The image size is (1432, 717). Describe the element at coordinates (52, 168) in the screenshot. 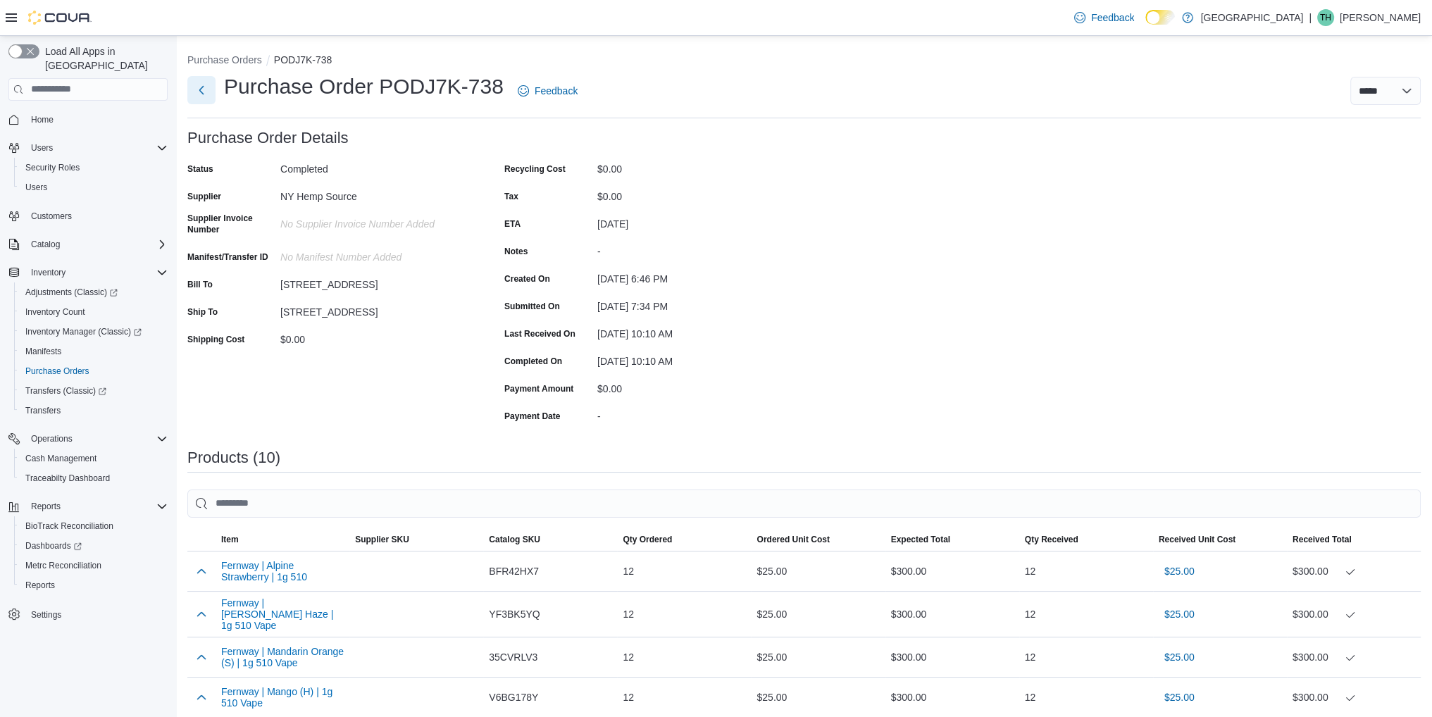

I see `a: Security Roles` at that location.